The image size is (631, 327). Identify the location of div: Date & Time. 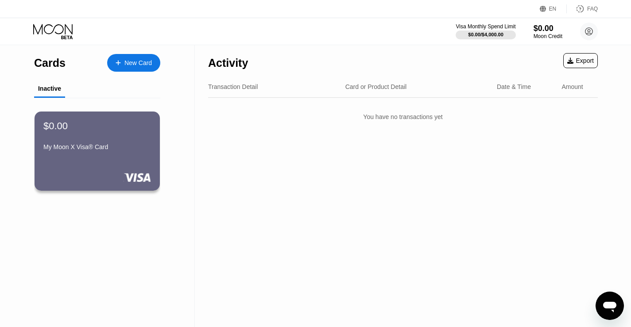
(514, 87).